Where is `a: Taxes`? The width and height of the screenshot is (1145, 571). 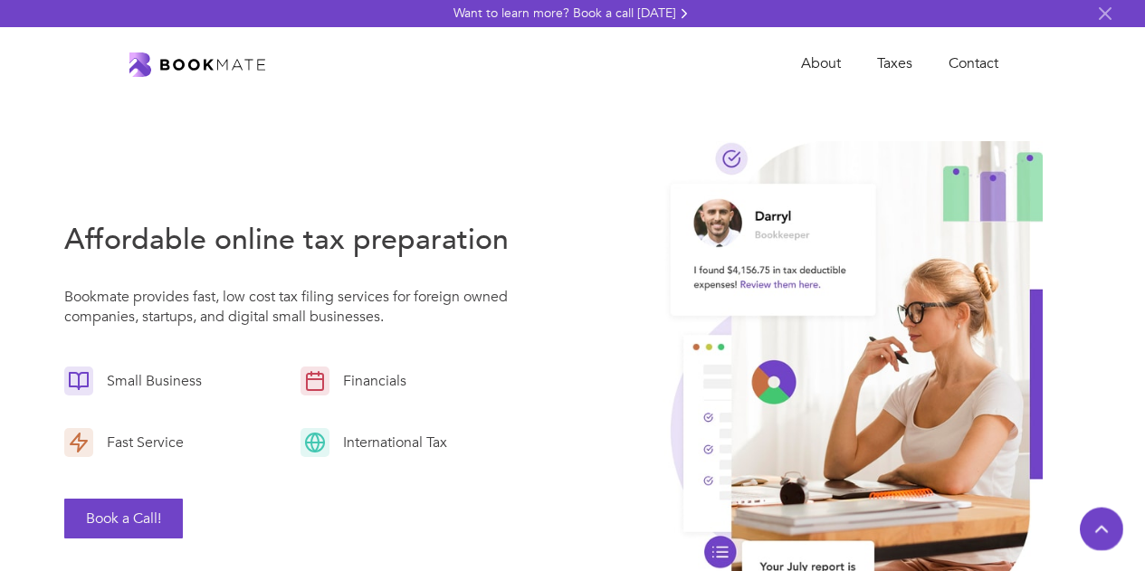
a: Taxes is located at coordinates (894, 63).